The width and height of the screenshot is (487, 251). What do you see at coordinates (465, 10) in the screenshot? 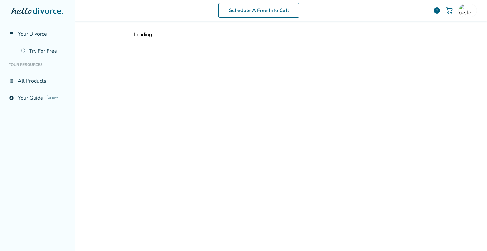
I see `img: pasleys@aol.com` at bounding box center [465, 10].